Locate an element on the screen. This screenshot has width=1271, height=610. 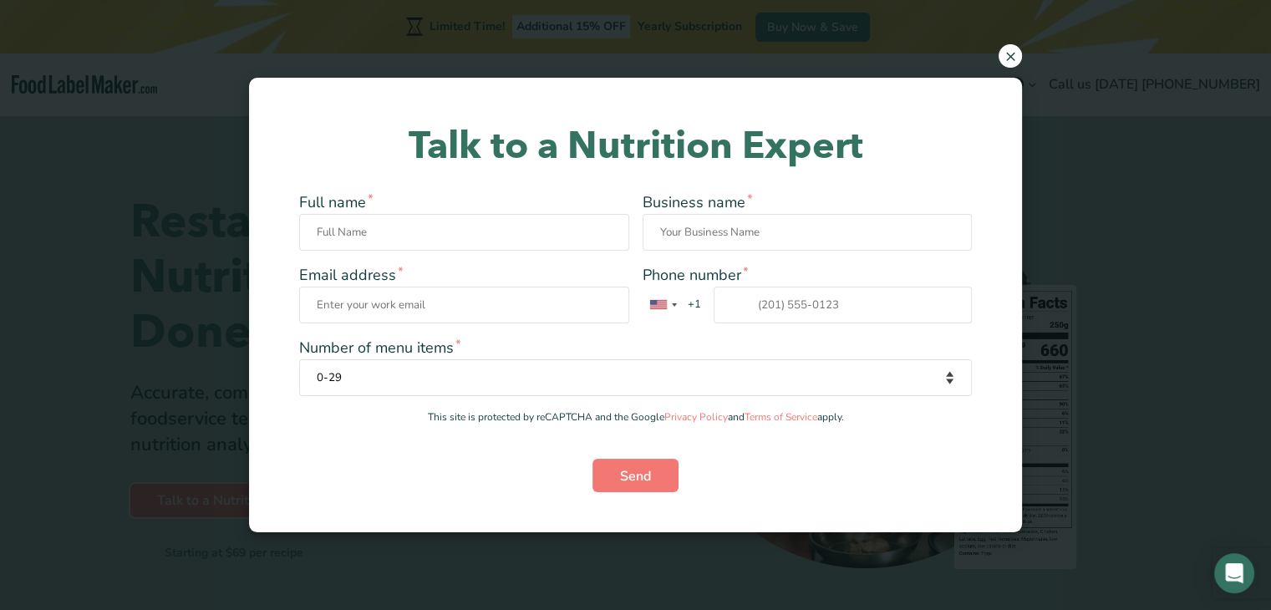
input: Business name* is located at coordinates (807, 232).